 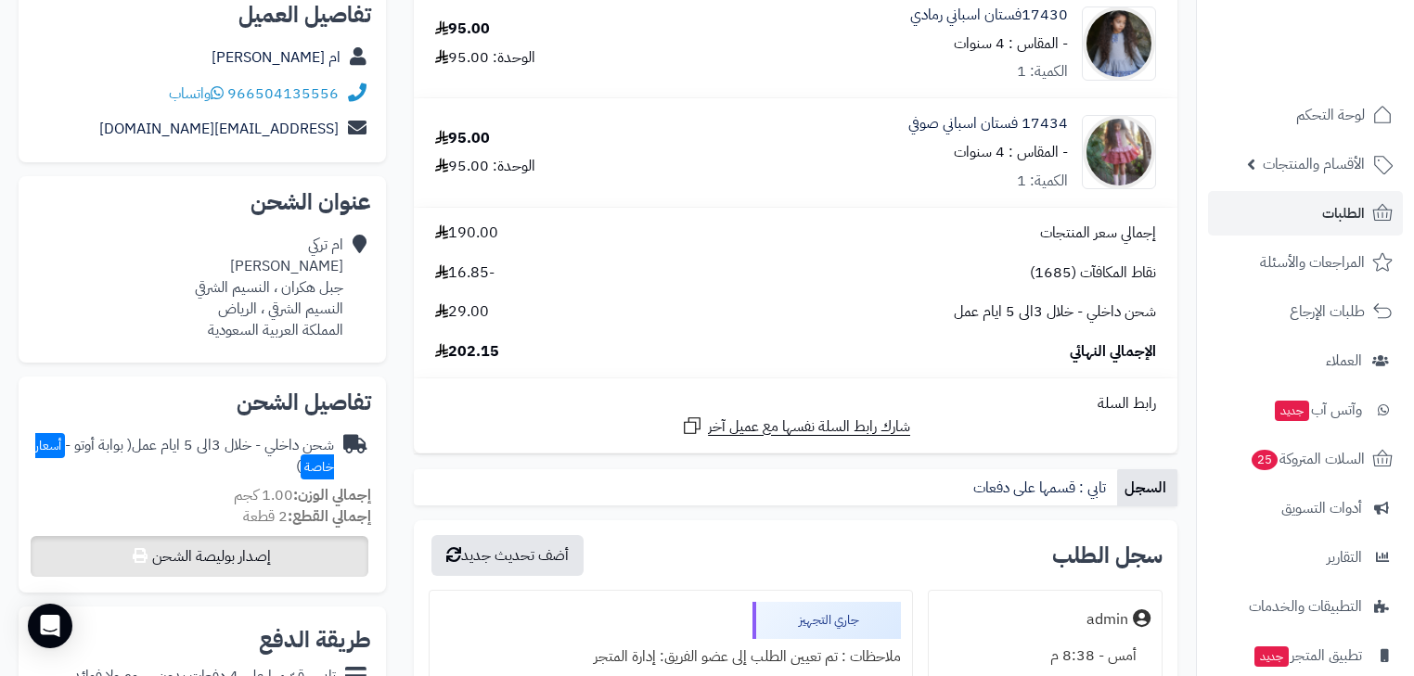 What do you see at coordinates (1307, 656) in the screenshot?
I see `span: تطبيق المتجر` at bounding box center [1307, 656].